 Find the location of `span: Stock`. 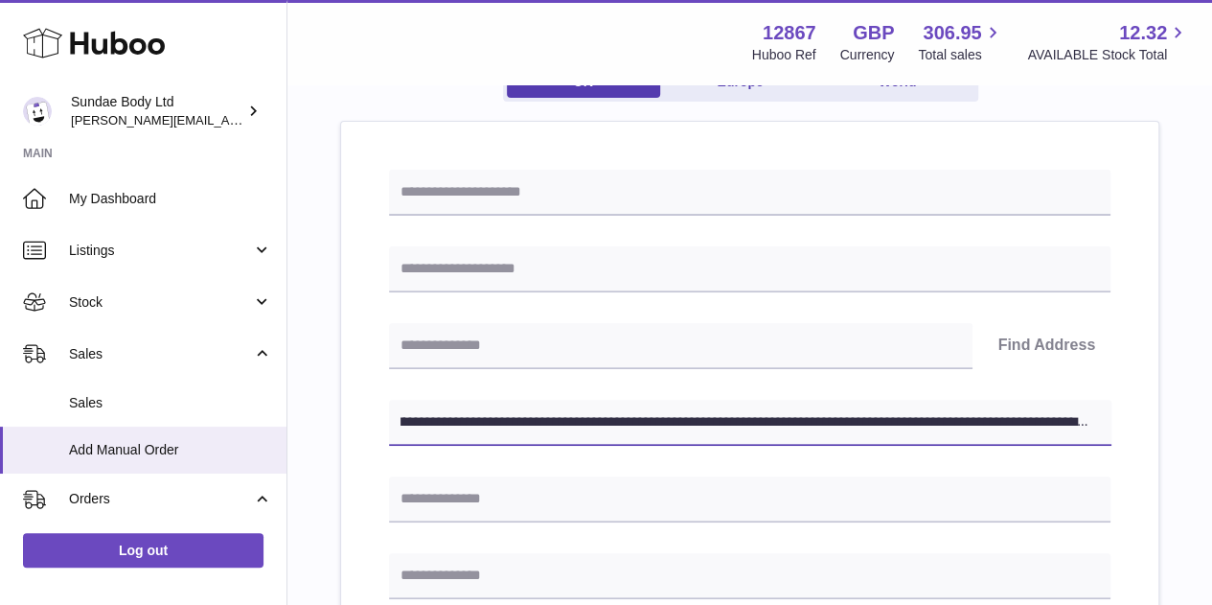

span: Stock is located at coordinates (160, 302).